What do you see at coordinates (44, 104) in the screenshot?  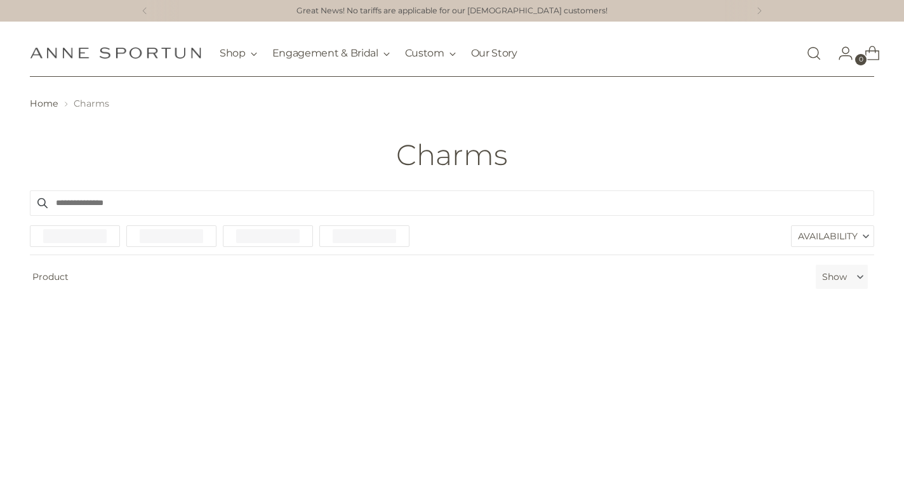 I see `a: Home` at bounding box center [44, 104].